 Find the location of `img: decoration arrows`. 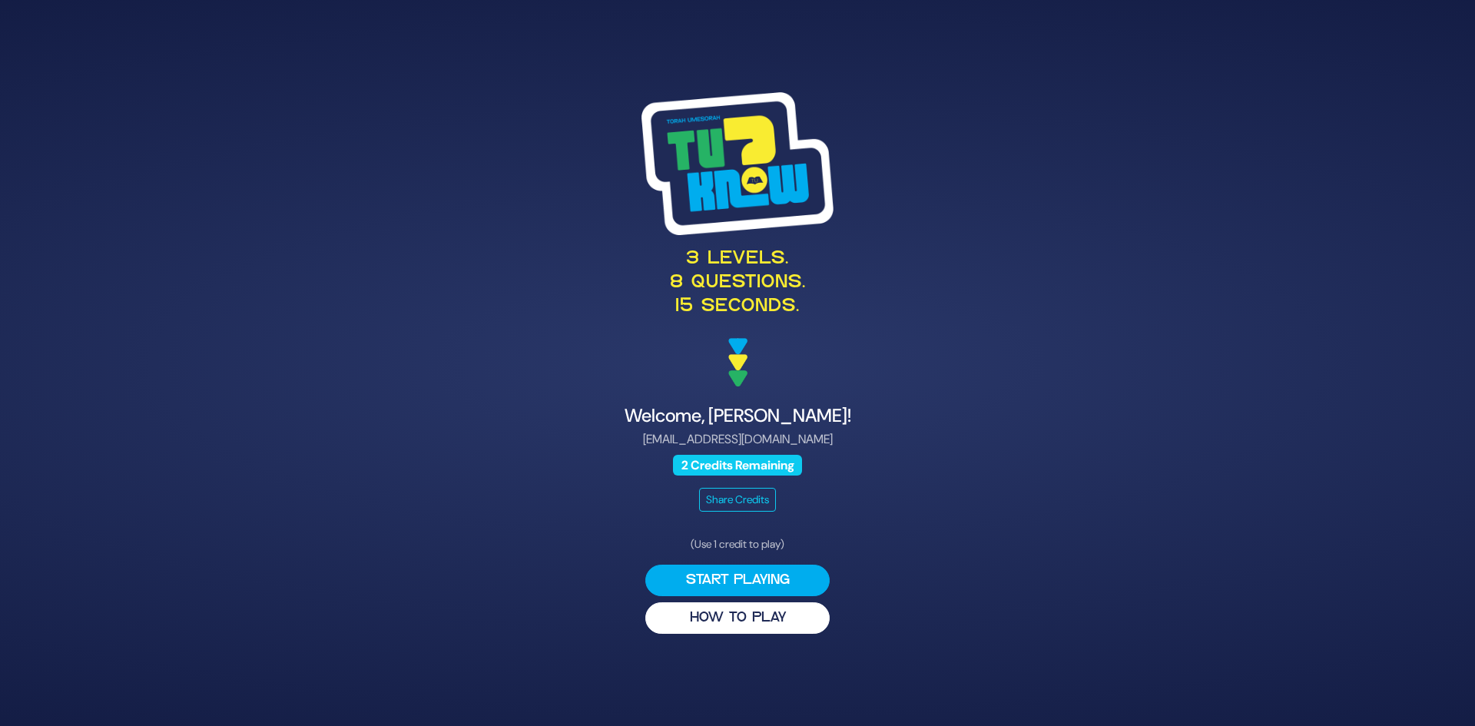

img: decoration arrows is located at coordinates (738, 363).